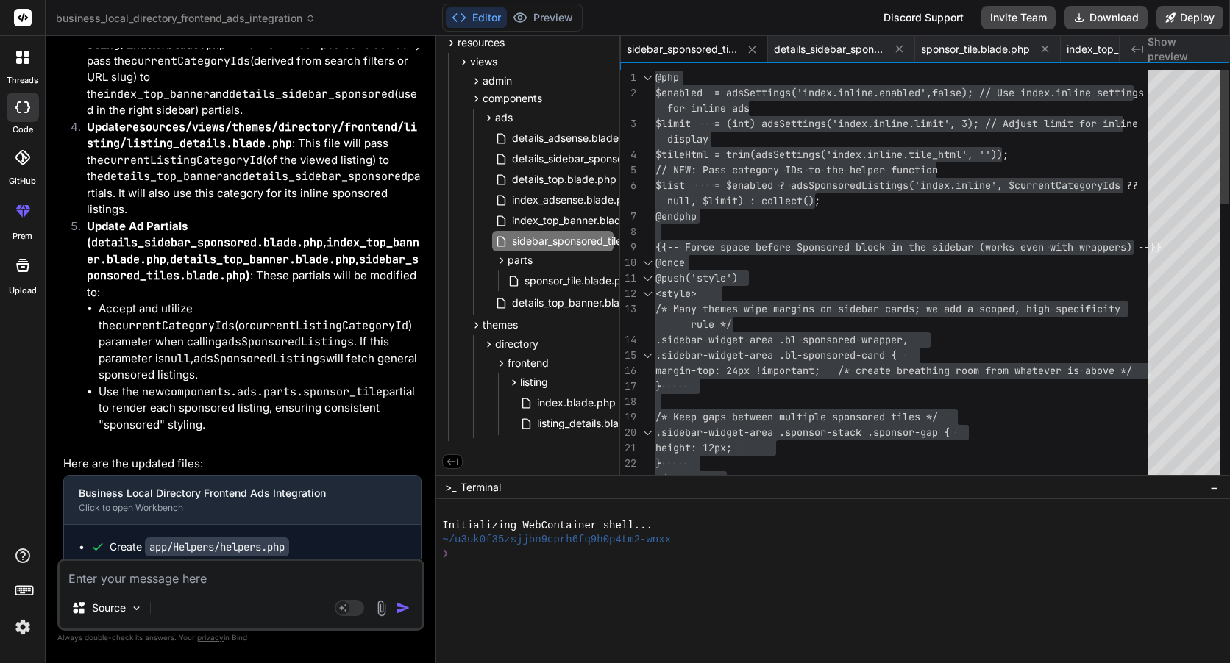 This screenshot has width=1230, height=663. I want to click on p: Always double-check its answers. Your in Bind, so click(241, 638).